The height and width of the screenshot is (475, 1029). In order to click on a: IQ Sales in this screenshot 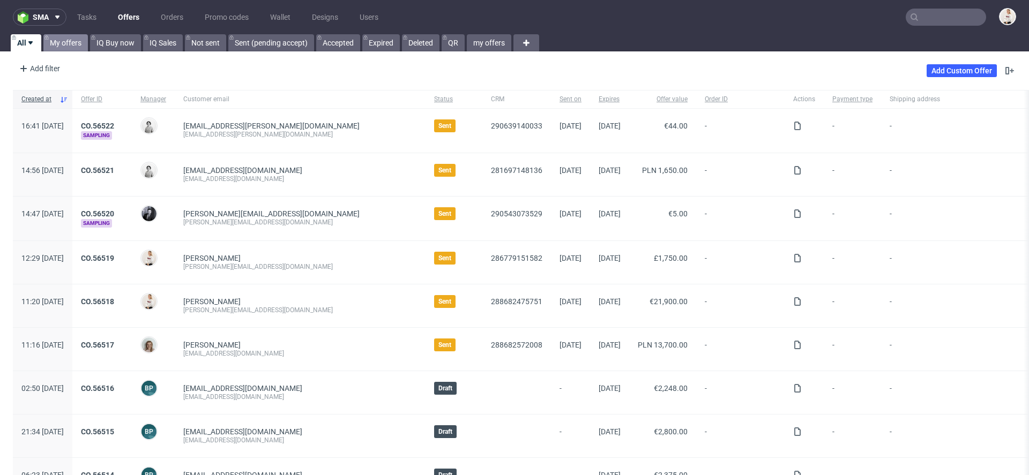, I will do `click(163, 43)`.